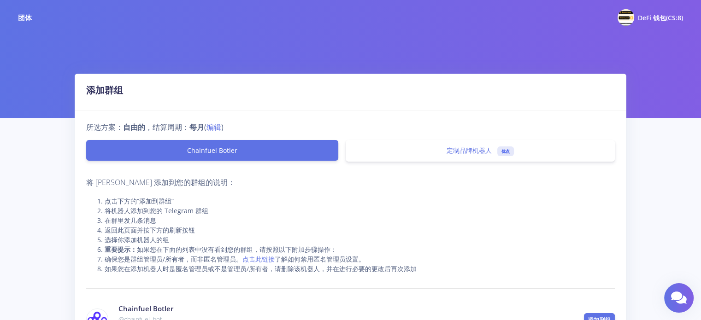 The height and width of the screenshot is (320, 701). Describe the element at coordinates (105, 127) in the screenshot. I see `font: 所选方案：` at that location.